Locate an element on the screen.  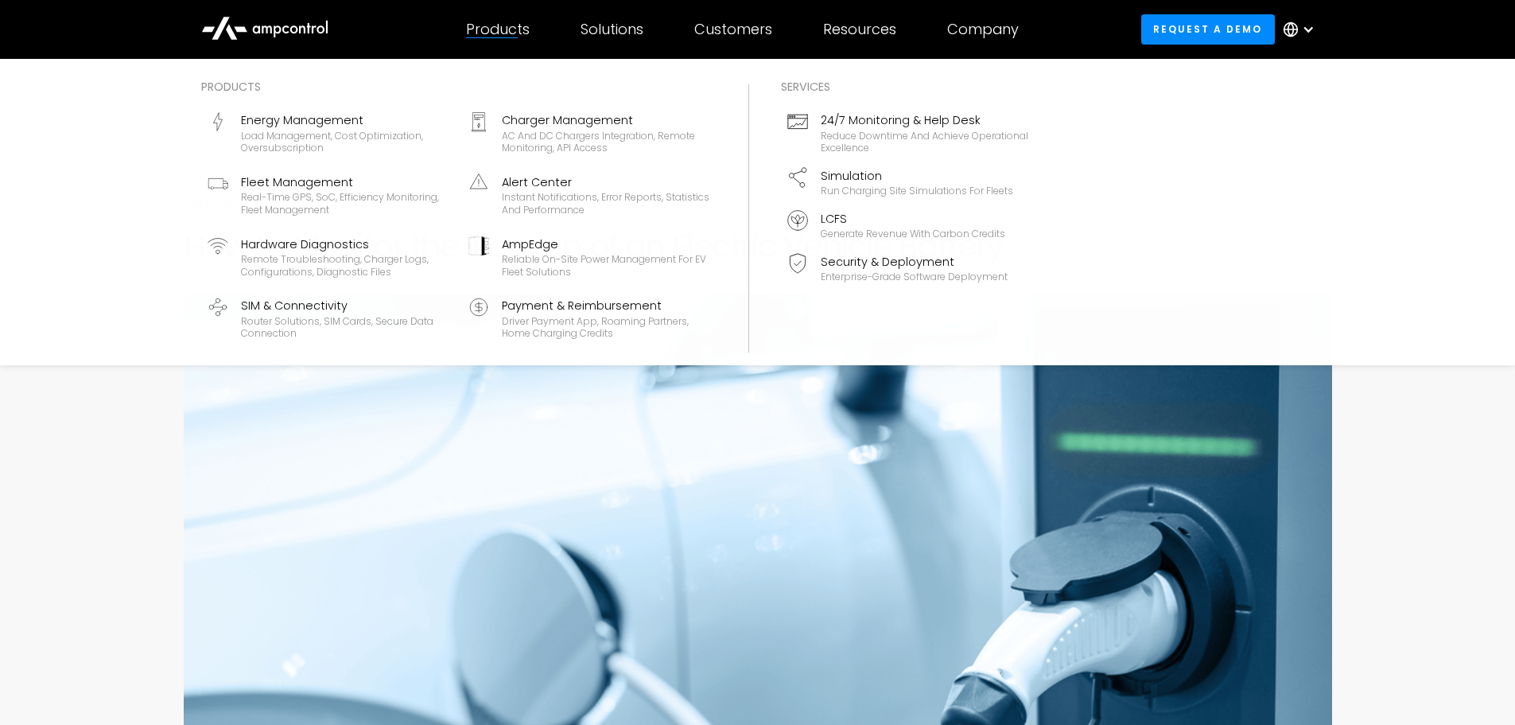
div: Run charging site simulations for fleets is located at coordinates (917, 191).